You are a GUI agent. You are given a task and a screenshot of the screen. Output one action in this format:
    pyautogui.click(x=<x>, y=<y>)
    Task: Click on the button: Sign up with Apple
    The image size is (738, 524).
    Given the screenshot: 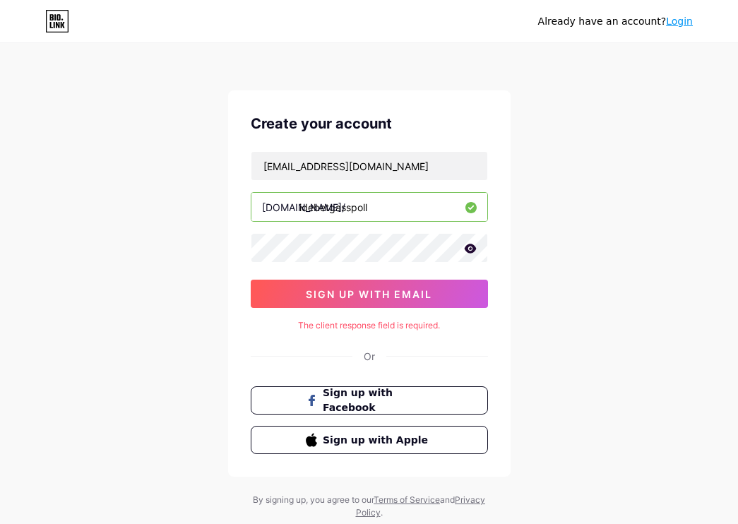 What is the action you would take?
    pyautogui.click(x=370, y=440)
    